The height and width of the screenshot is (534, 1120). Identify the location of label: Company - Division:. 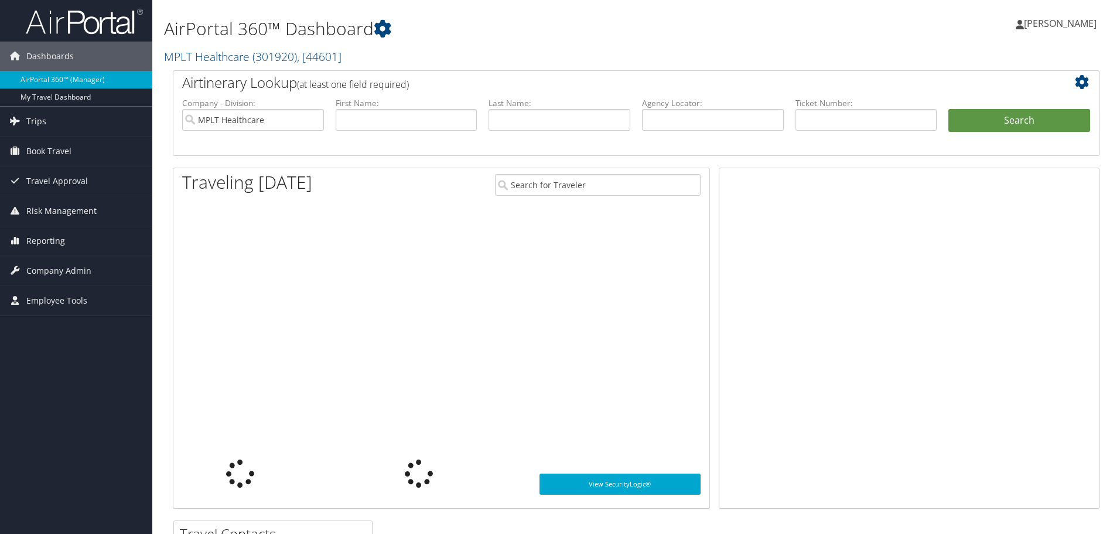
(253, 103).